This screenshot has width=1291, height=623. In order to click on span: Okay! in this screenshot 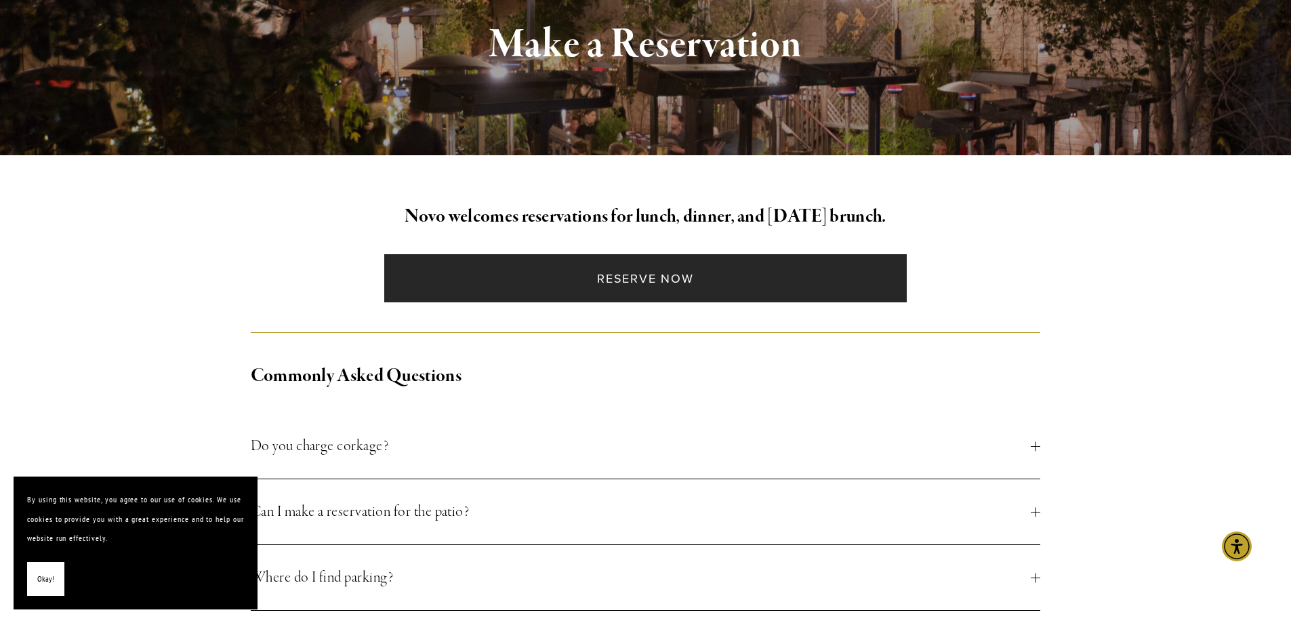, I will do `click(45, 579)`.